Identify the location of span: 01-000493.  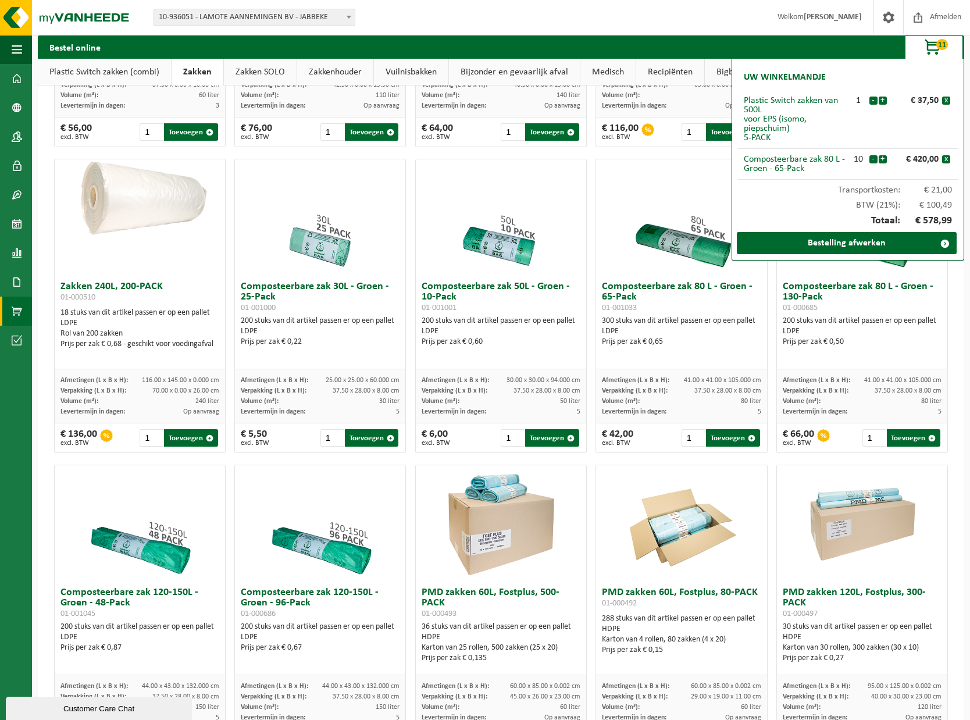
(439, 613).